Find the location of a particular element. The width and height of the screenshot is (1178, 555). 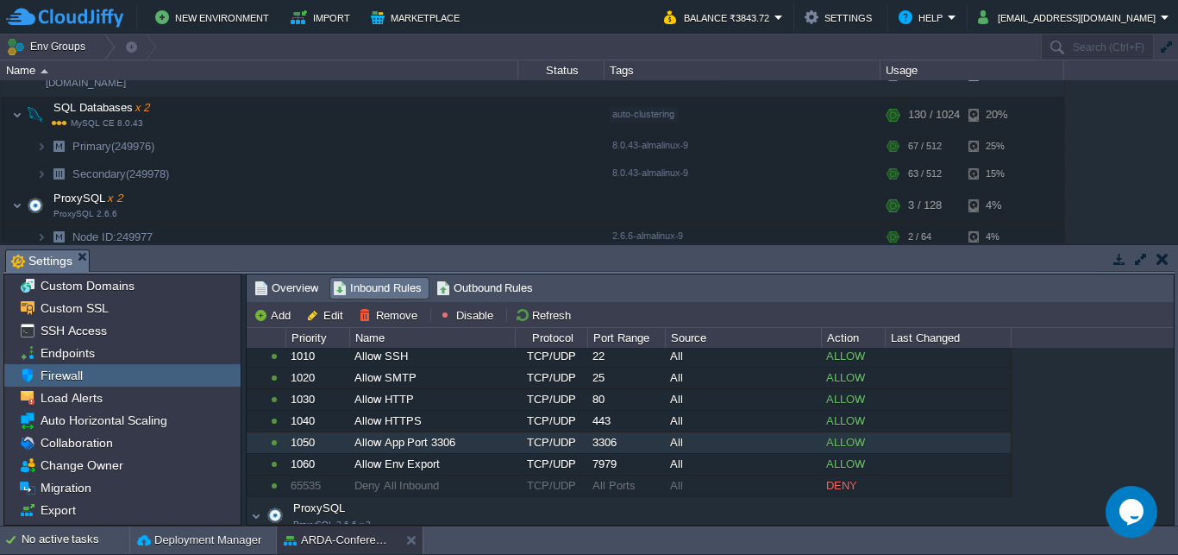

div: Priority is located at coordinates (318, 337).